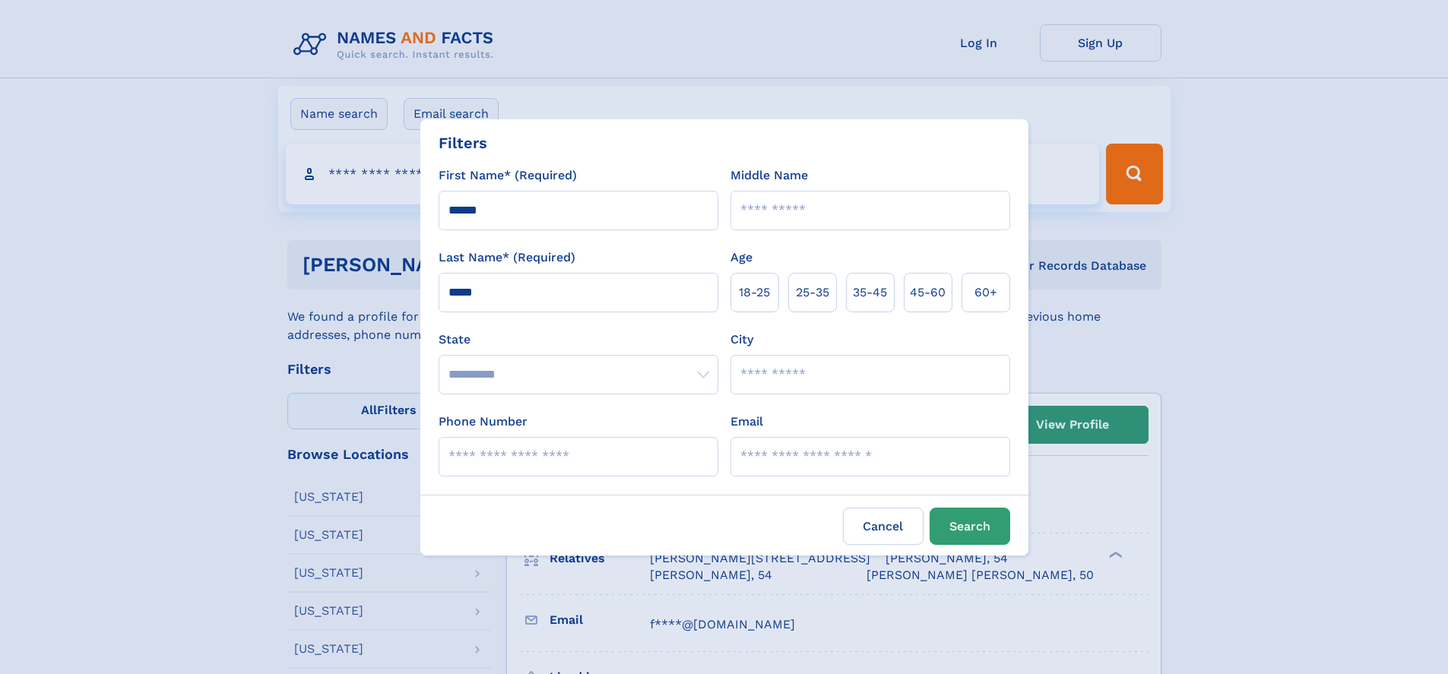 Image resolution: width=1448 pixels, height=674 pixels. Describe the element at coordinates (986, 293) in the screenshot. I see `span: 60+` at that location.